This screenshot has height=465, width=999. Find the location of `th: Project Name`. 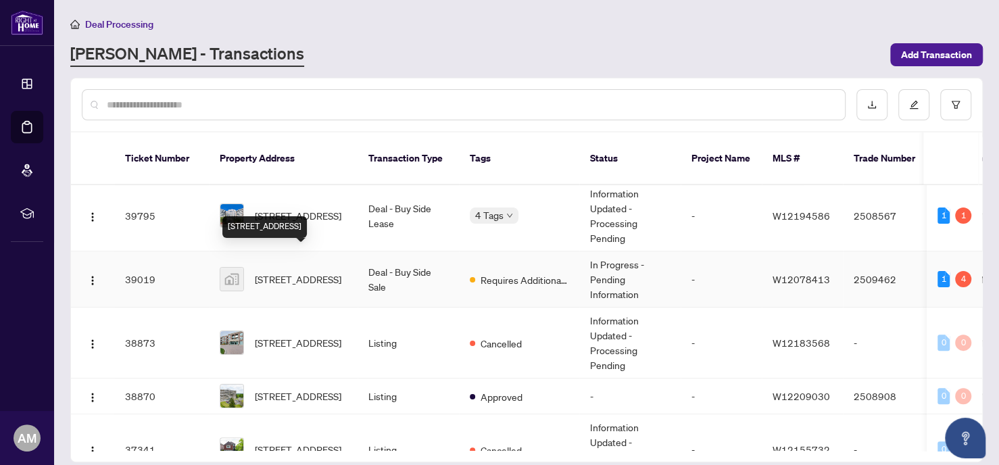

th: Project Name is located at coordinates (721, 159).